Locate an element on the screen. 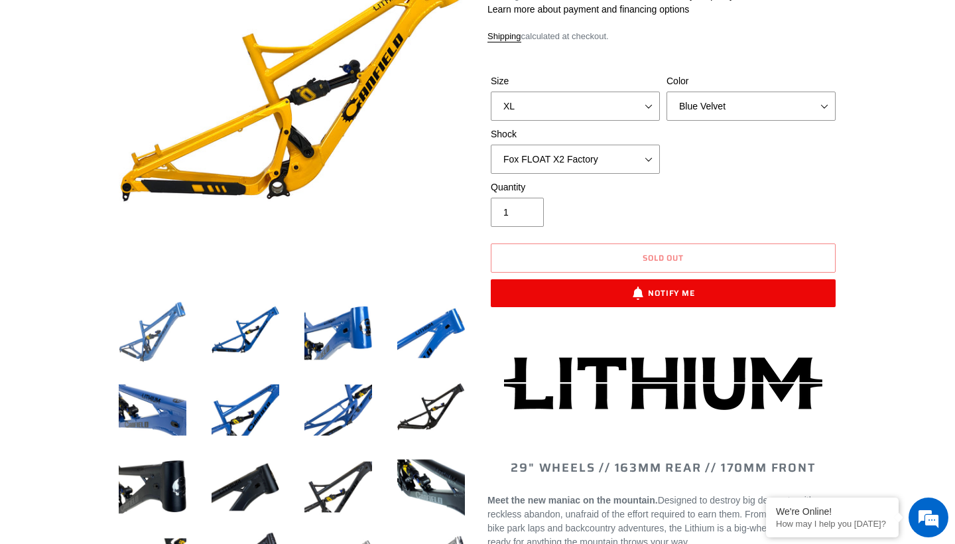 This screenshot has height=544, width=955. button: Sold out is located at coordinates (663, 258).